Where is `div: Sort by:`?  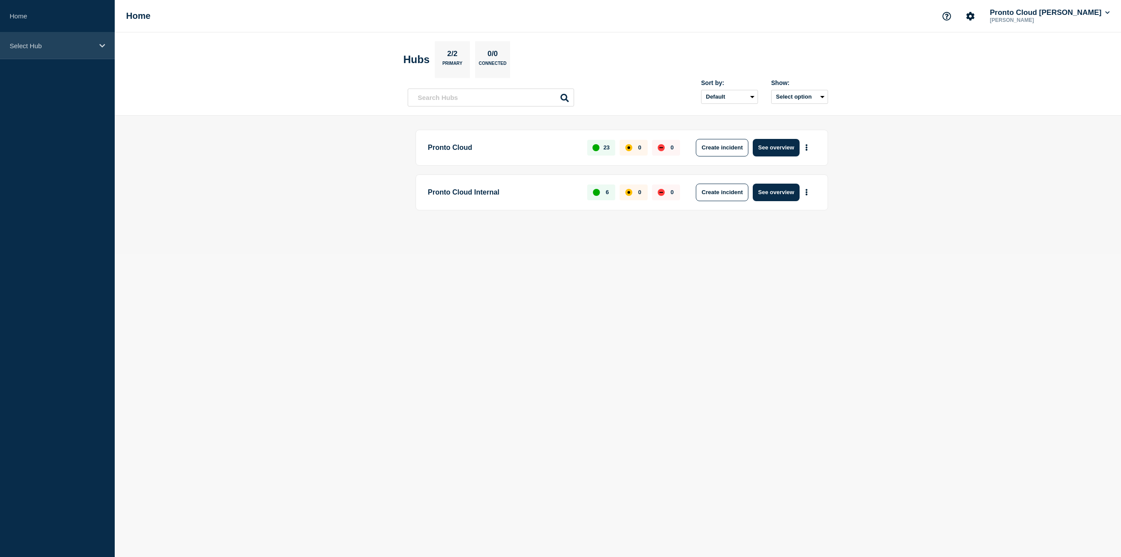
div: Sort by: is located at coordinates (730, 83).